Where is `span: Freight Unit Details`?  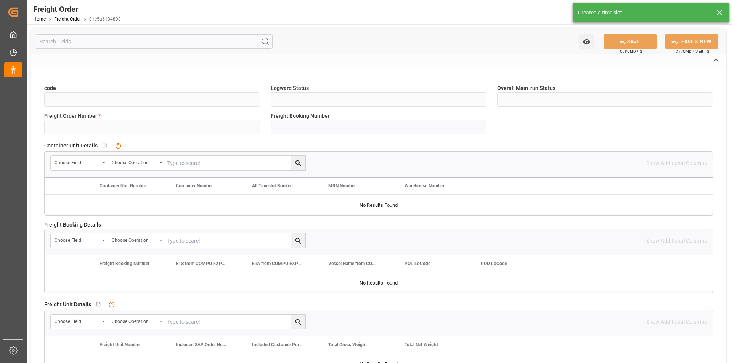
span: Freight Unit Details is located at coordinates (68, 305).